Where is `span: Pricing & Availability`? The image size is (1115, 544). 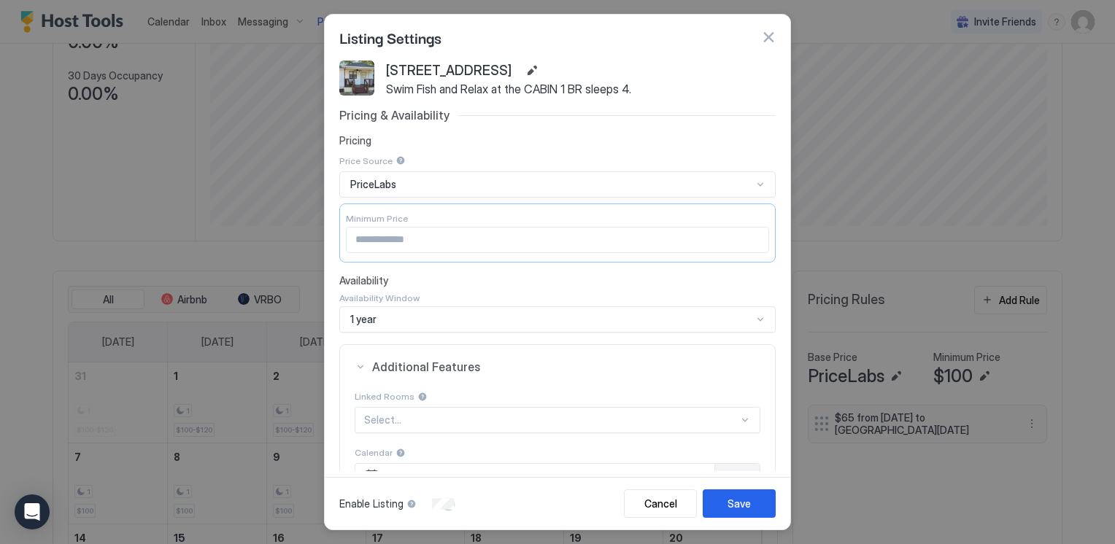
span: Pricing & Availability is located at coordinates (394, 115).